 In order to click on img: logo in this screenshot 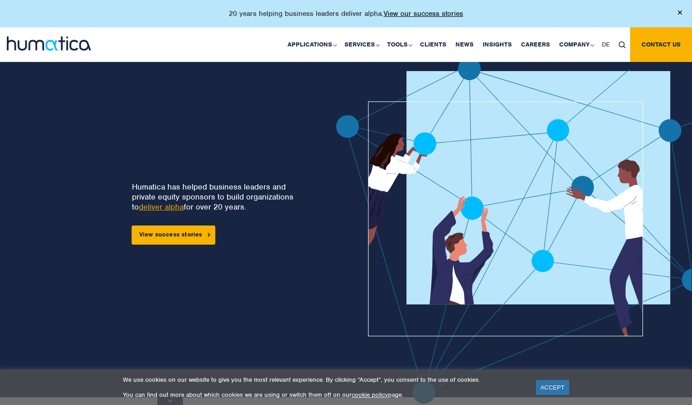, I will do `click(49, 43)`.